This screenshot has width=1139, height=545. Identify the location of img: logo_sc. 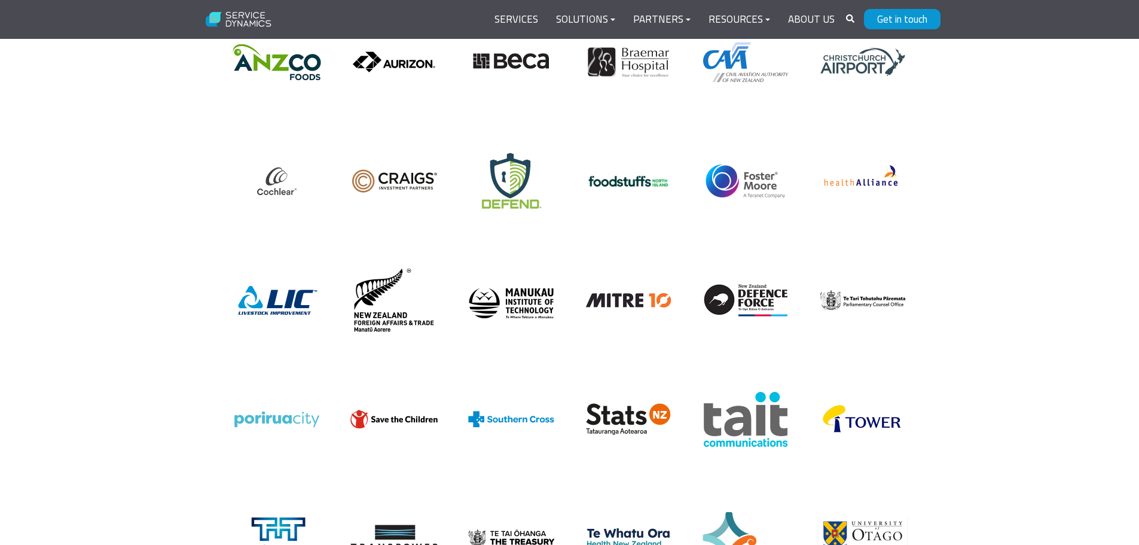
(511, 419).